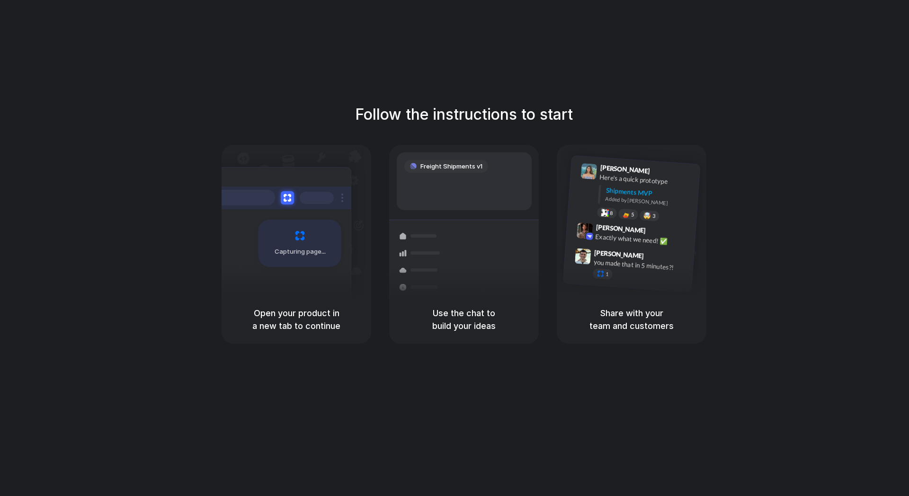 The height and width of the screenshot is (496, 909). What do you see at coordinates (656, 258) in the screenshot?
I see `span: 9:47 AM` at bounding box center [656, 258].